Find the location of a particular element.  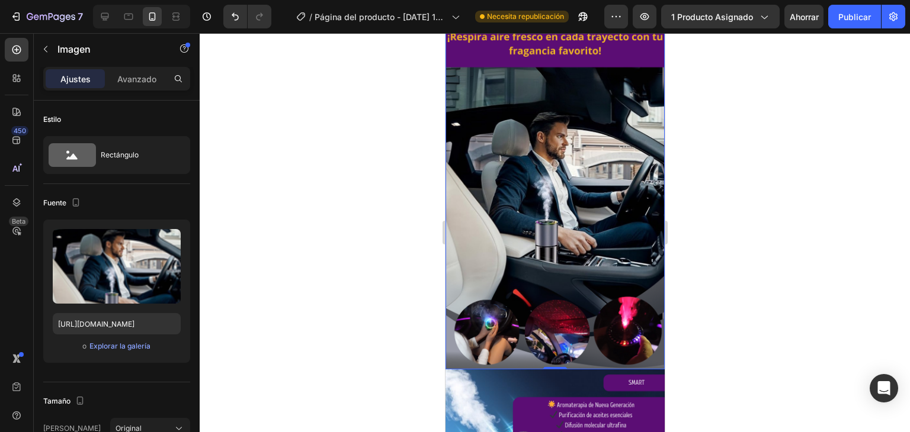

font: Necesita republicación is located at coordinates (525, 16).